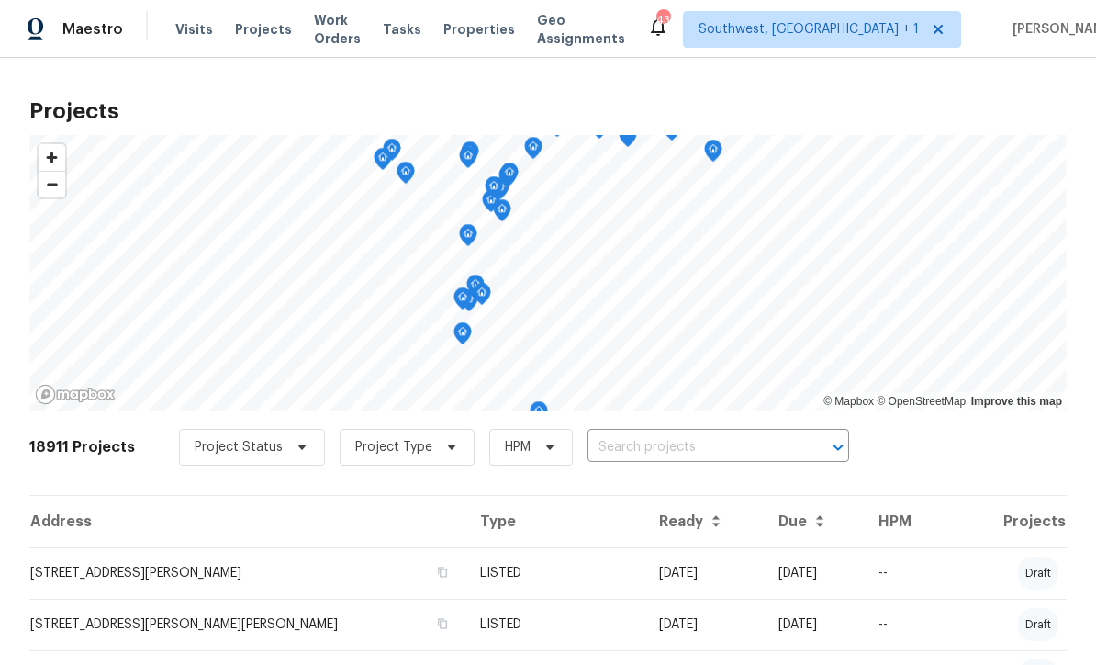 The height and width of the screenshot is (665, 1096). Describe the element at coordinates (848, 401) in the screenshot. I see `a: Mapbox` at that location.